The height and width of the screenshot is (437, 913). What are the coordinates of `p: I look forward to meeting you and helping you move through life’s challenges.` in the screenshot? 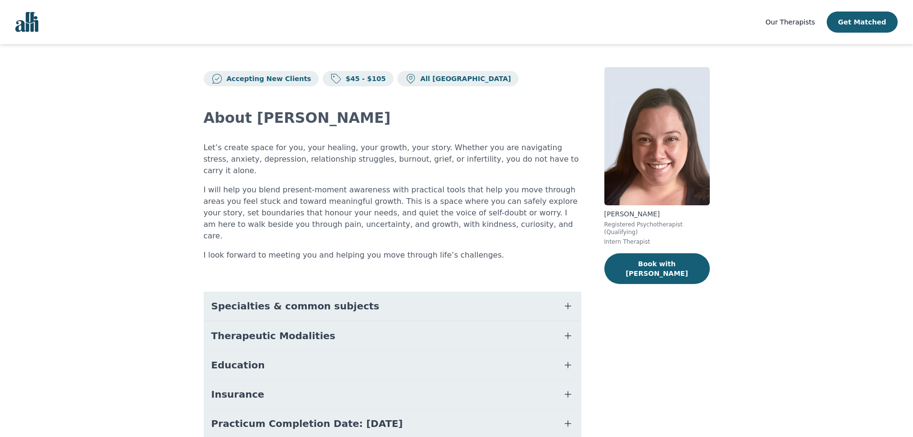 It's located at (393, 255).